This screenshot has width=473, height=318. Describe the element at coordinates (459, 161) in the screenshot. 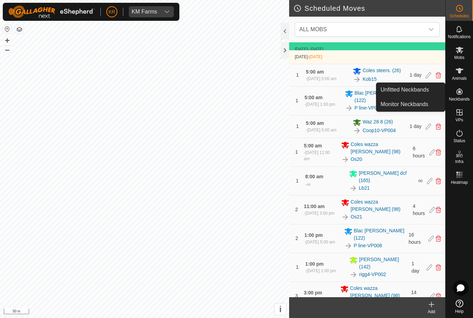

I see `span: Infra` at that location.